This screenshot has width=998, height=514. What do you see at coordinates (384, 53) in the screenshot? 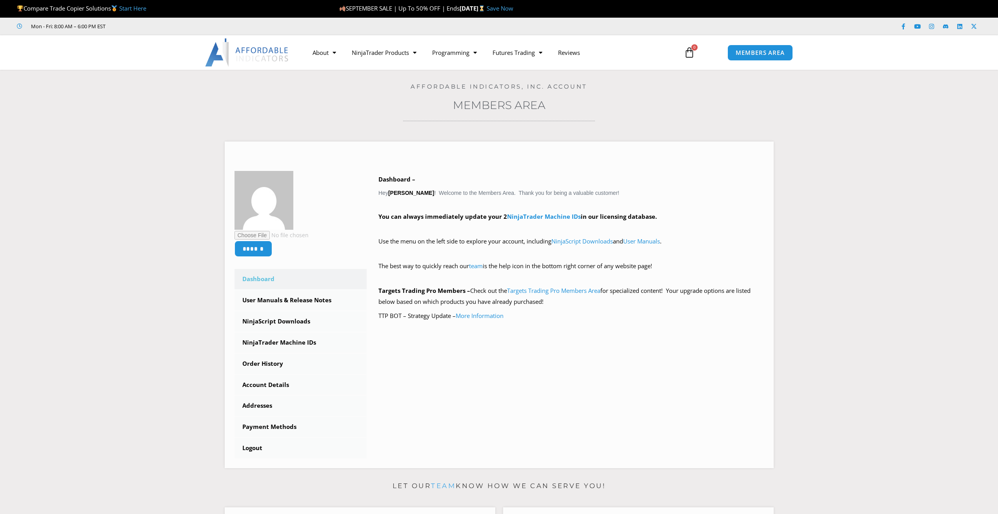
I see `a: NinjaTrader Products` at bounding box center [384, 53].